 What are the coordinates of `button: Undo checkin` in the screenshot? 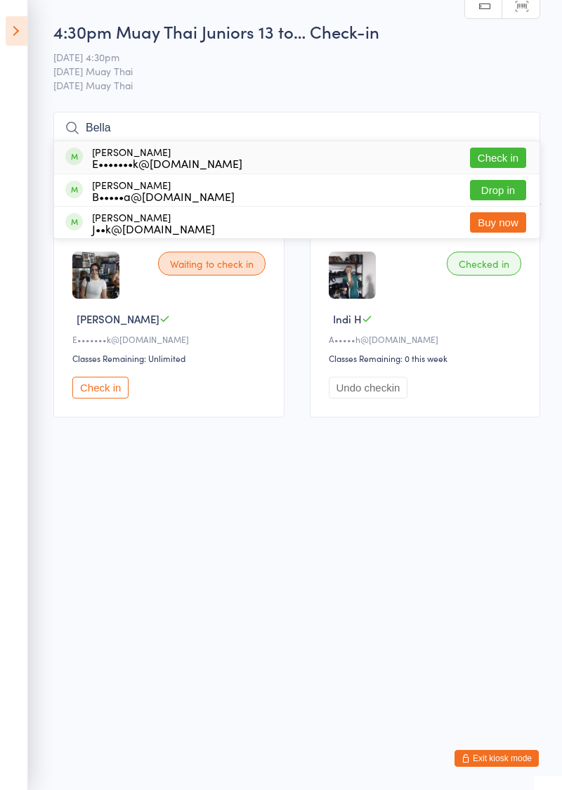 It's located at (368, 387).